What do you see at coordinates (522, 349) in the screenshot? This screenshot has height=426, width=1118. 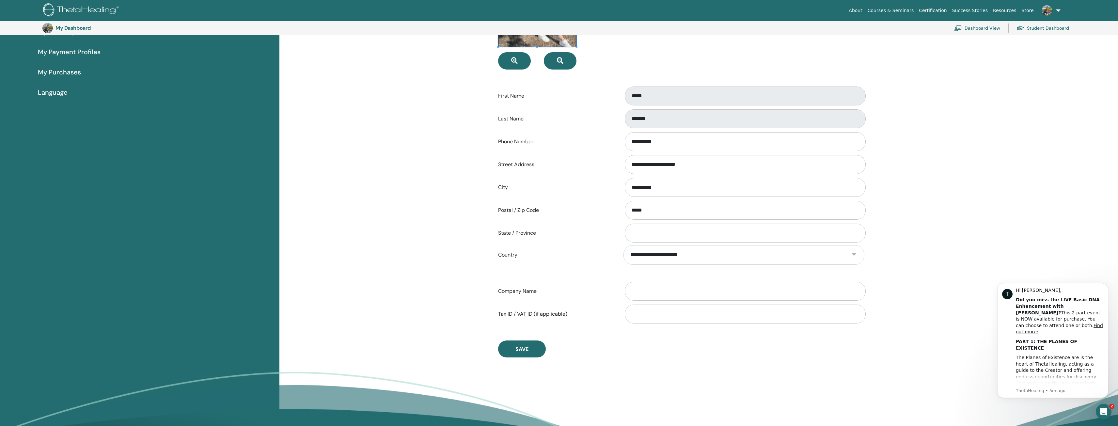 I see `span: Save` at bounding box center [522, 349].